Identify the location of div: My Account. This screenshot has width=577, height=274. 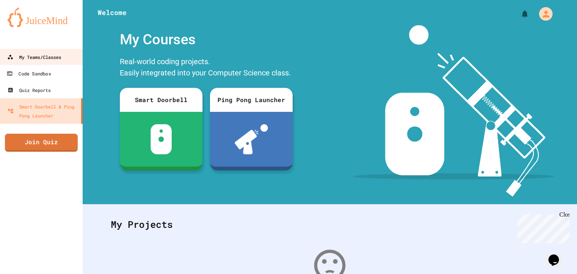
(543, 14).